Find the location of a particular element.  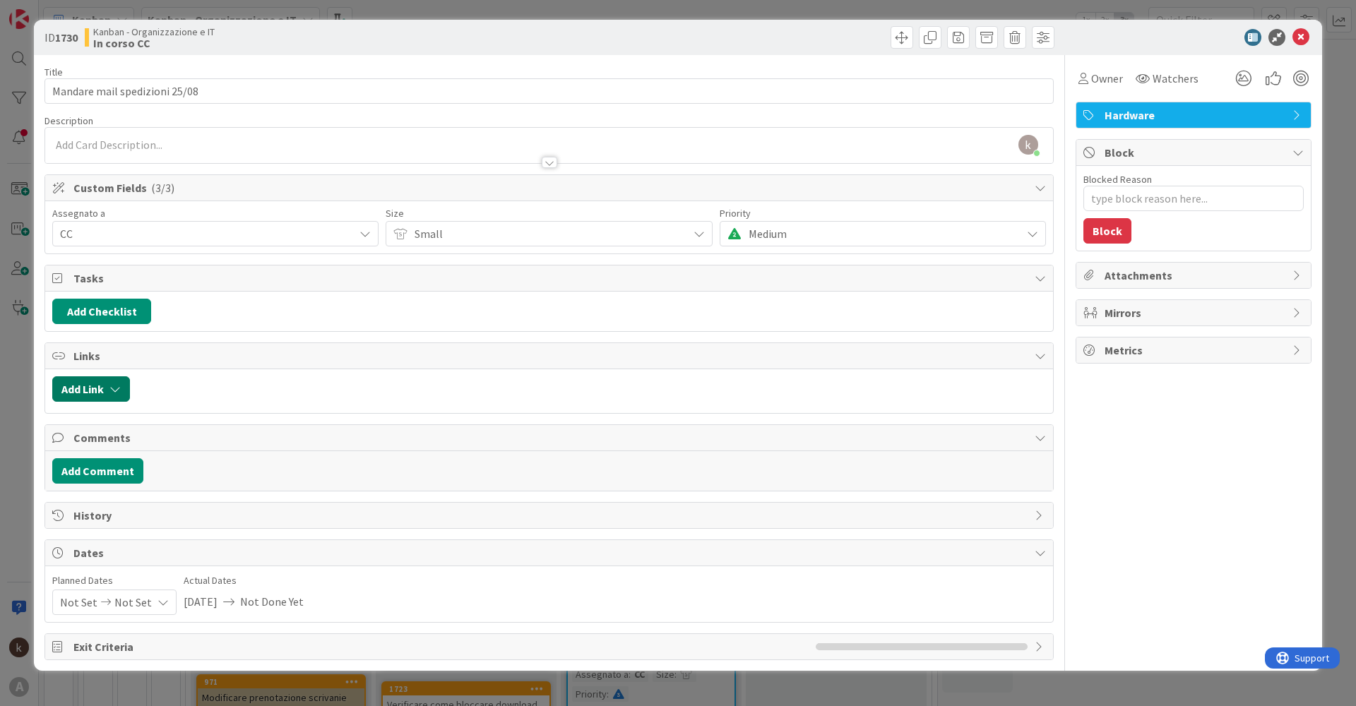

span: Metrics is located at coordinates (1195, 350).